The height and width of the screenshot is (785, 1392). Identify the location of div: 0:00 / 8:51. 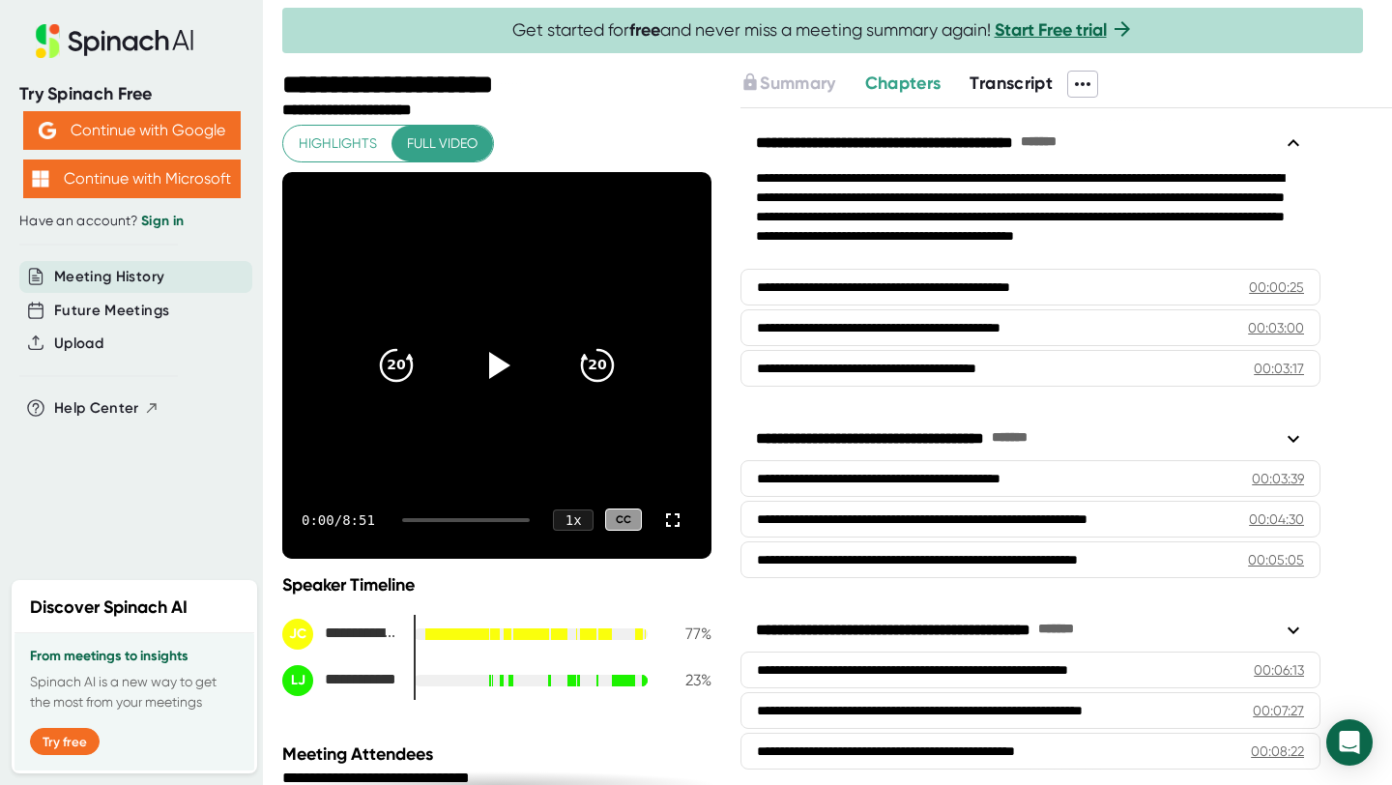
(340, 520).